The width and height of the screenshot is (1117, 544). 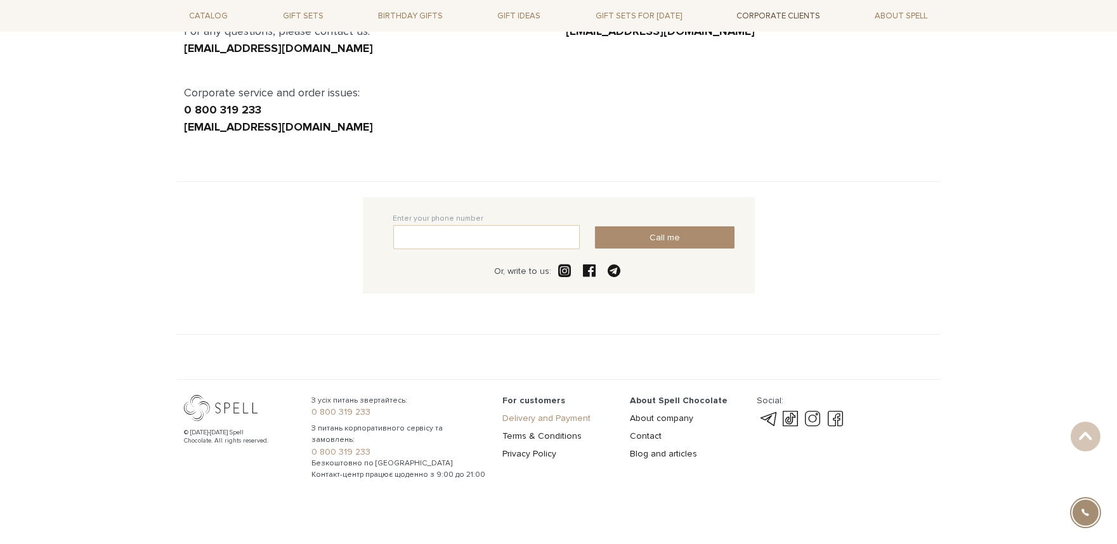 I want to click on div: Or, write to us:, so click(x=523, y=271).